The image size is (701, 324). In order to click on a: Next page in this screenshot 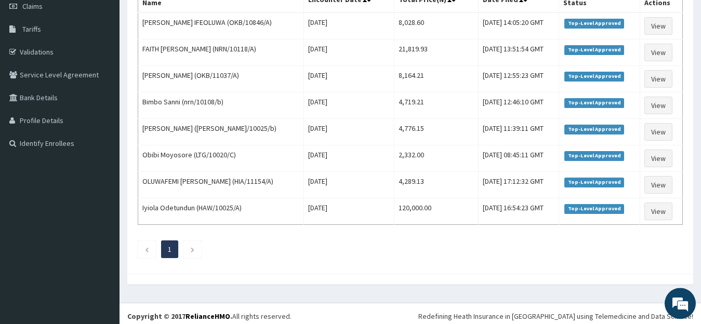, I will do `click(192, 249)`.